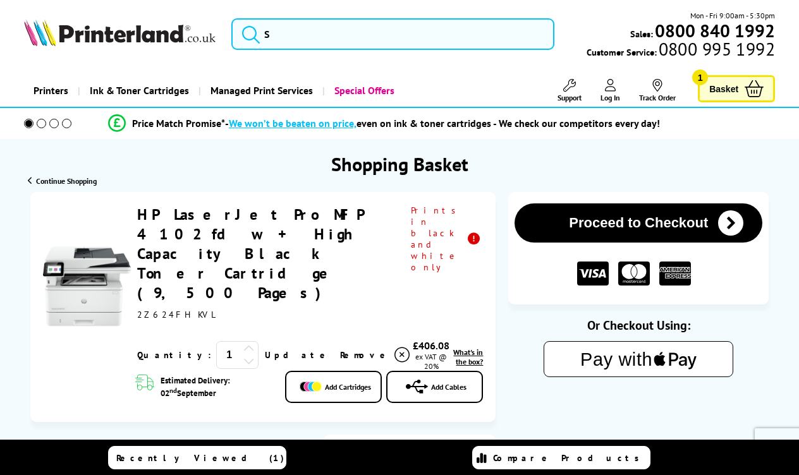 The width and height of the screenshot is (799, 475). Describe the element at coordinates (348, 387) in the screenshot. I see `span: Add Cartridges` at that location.